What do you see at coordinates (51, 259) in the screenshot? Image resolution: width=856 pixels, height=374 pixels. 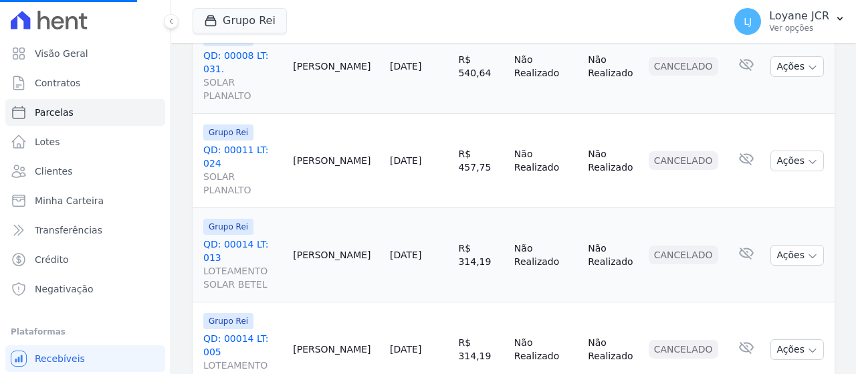 I see `span: Crédito` at bounding box center [51, 259].